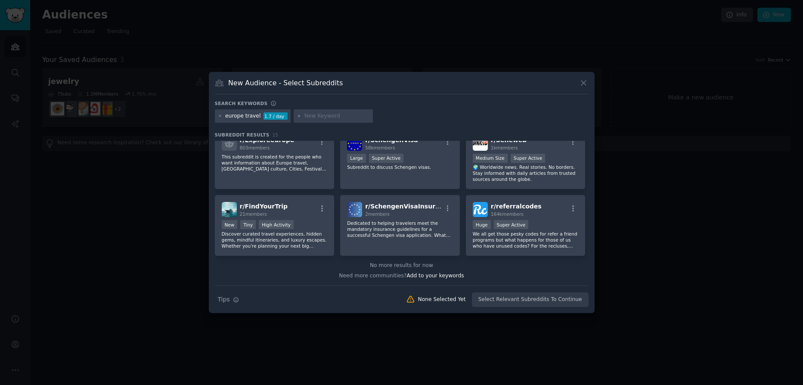 The image size is (803, 385). Describe the element at coordinates (229, 224) in the screenshot. I see `div: New` at that location.